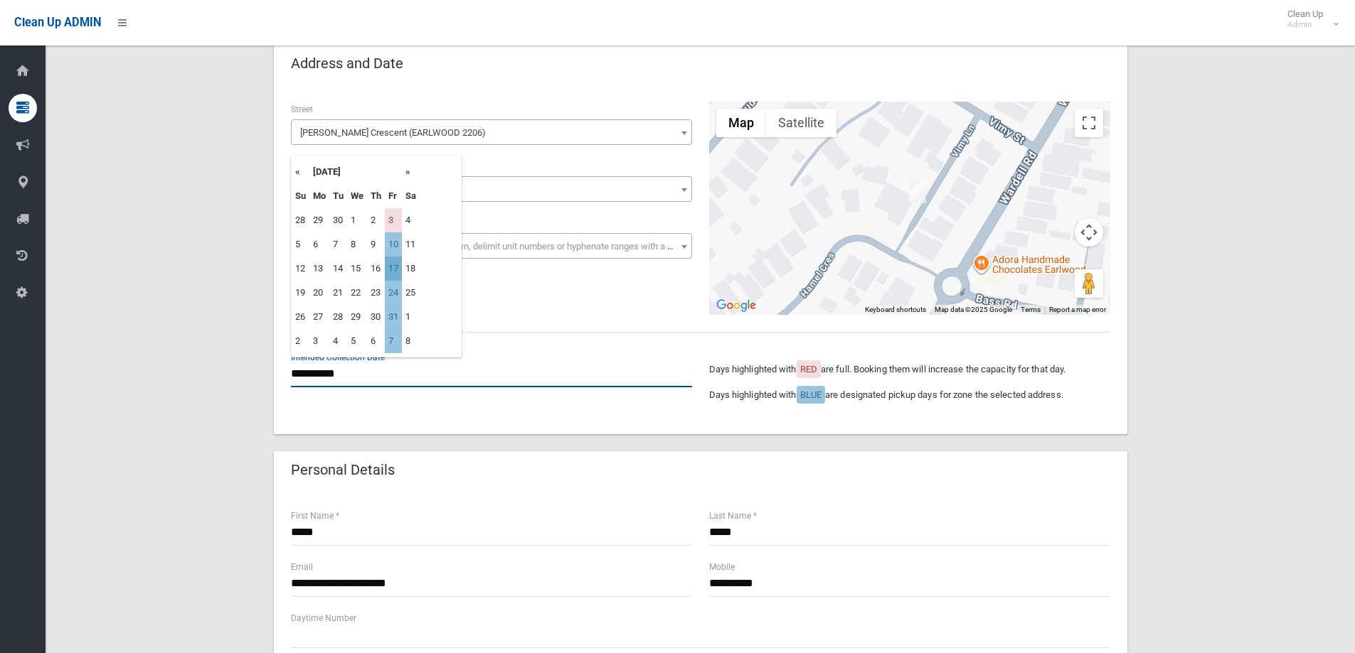  I want to click on button: Show satellite imagery, so click(801, 123).